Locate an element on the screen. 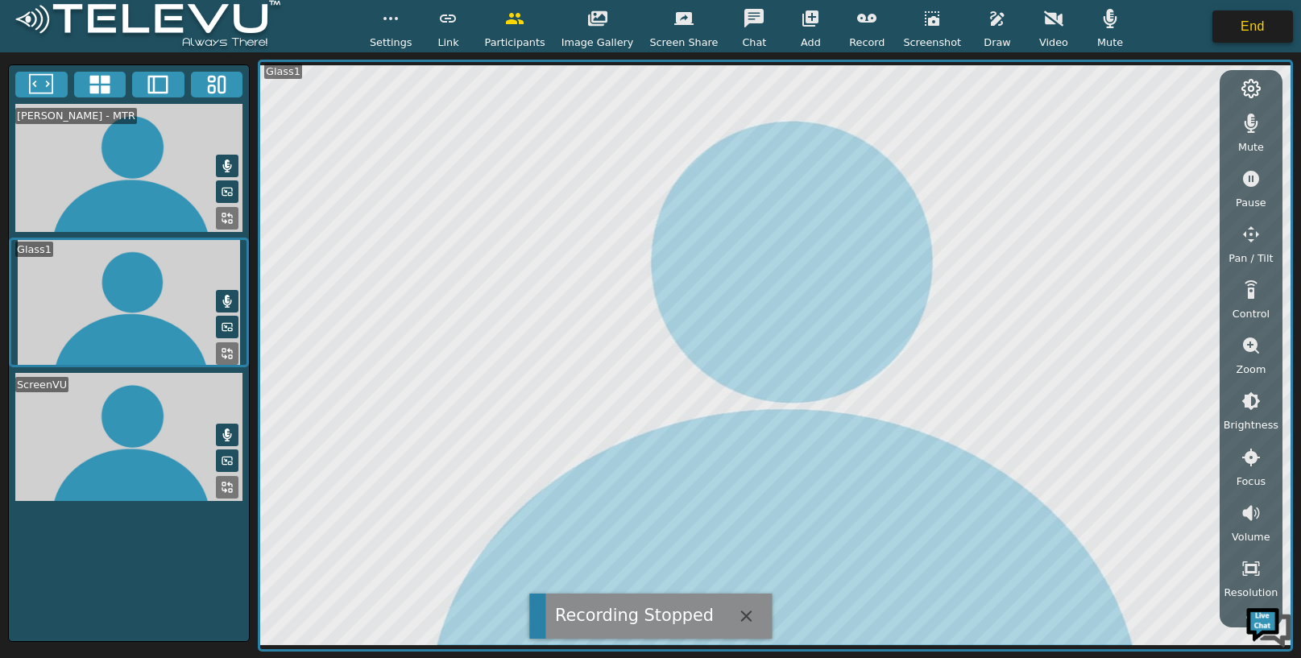  span: Zoom is located at coordinates (1250, 369).